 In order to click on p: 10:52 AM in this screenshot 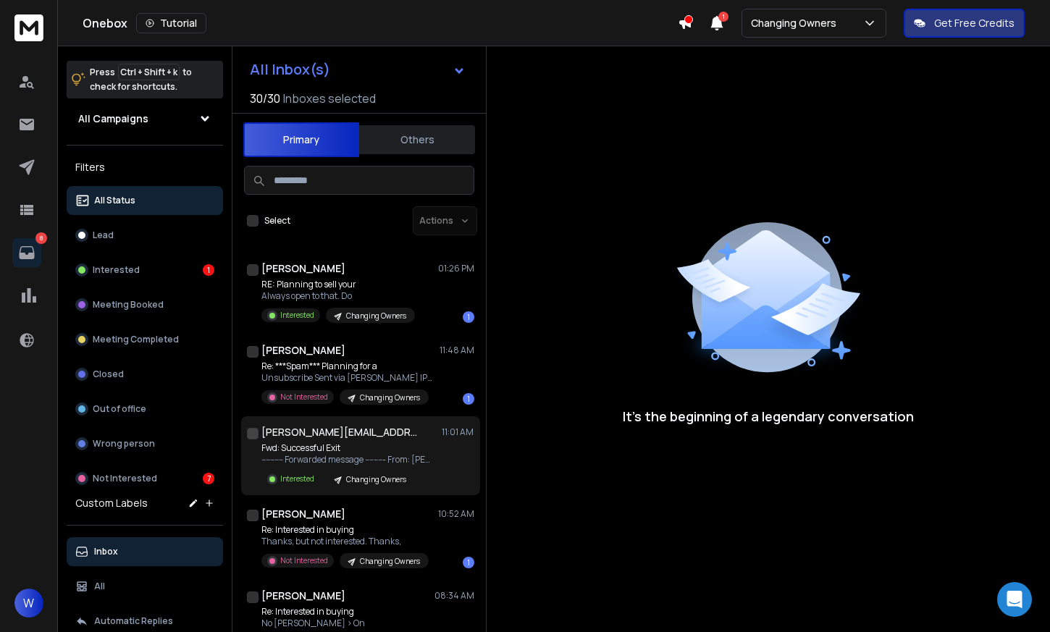, I will do `click(456, 514)`.